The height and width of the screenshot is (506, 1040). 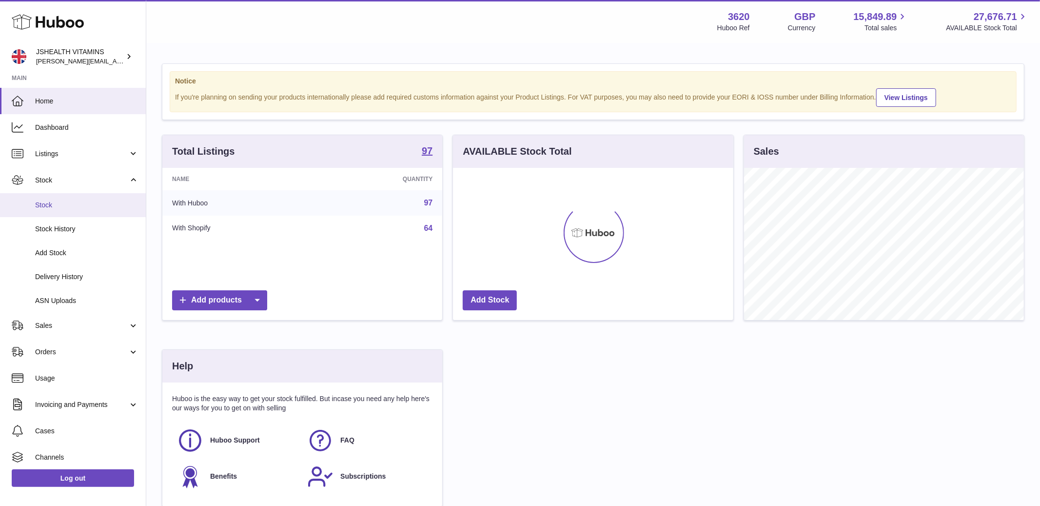 What do you see at coordinates (367, 440) in the screenshot?
I see `a: FAQ` at bounding box center [367, 440].